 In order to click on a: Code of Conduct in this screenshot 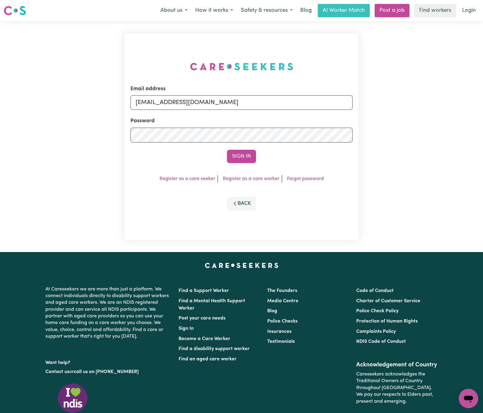, I will do `click(375, 291)`.